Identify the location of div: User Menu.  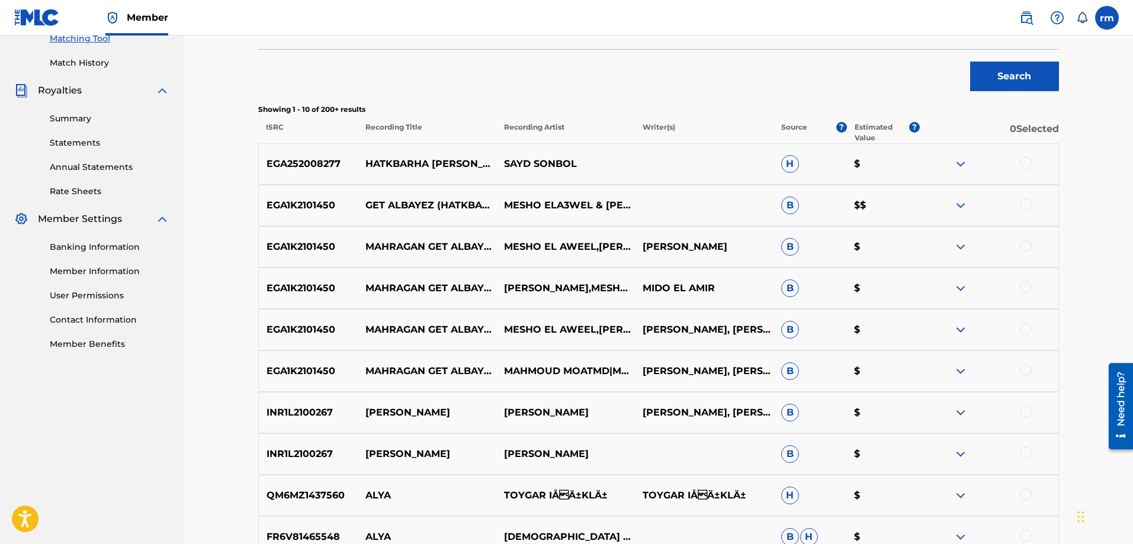
(1107, 18).